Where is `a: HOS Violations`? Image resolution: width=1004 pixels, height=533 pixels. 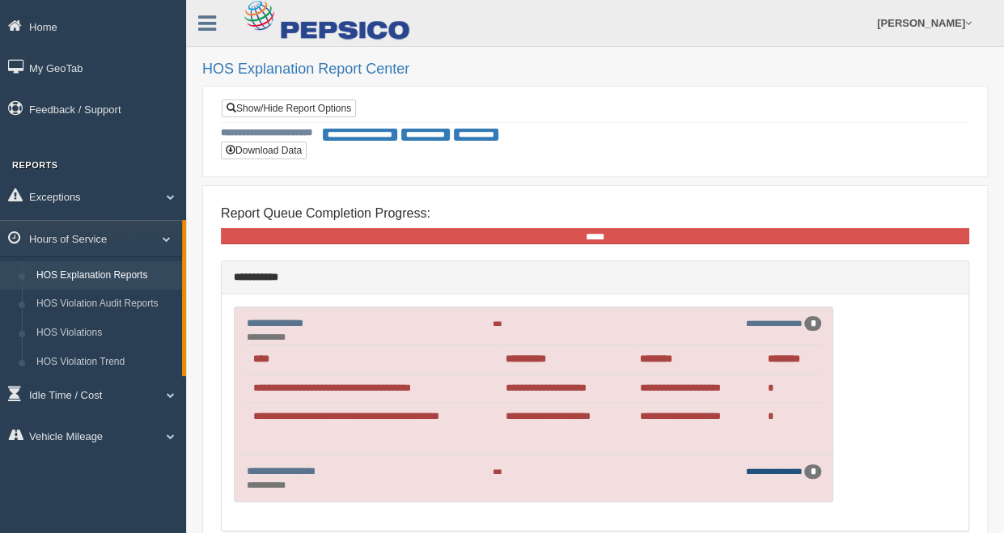
a: HOS Violations is located at coordinates (105, 333).